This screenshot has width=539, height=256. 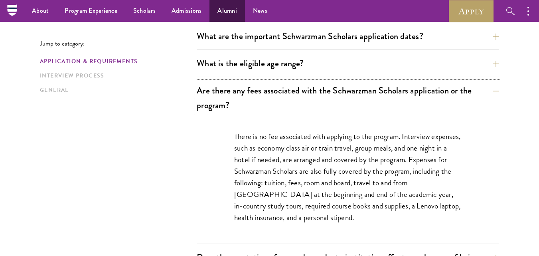 I want to click on a: General, so click(x=116, y=90).